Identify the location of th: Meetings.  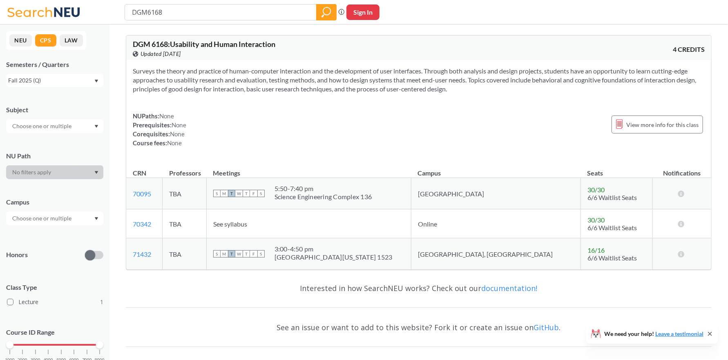
(308, 169).